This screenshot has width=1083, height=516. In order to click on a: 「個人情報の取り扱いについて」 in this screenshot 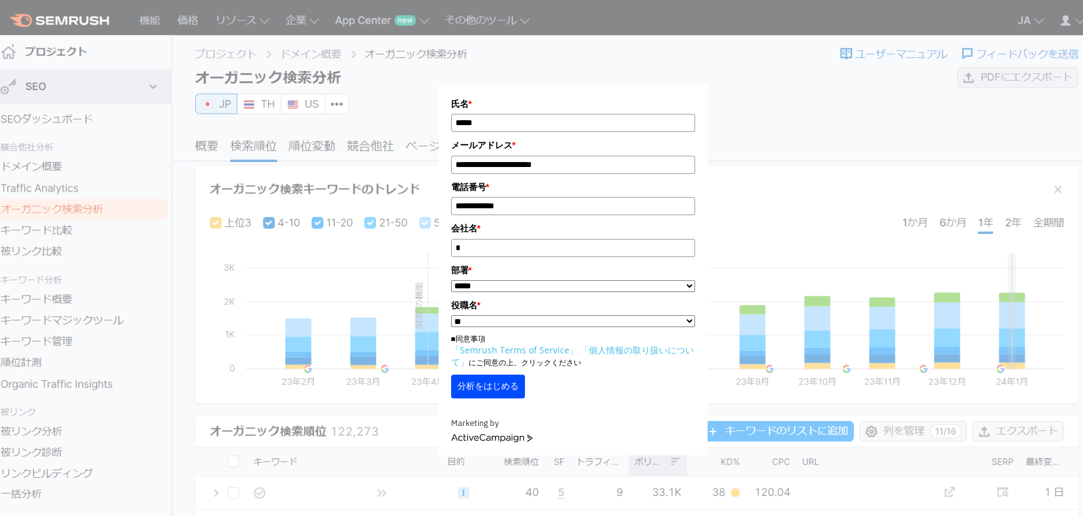, I will do `click(573, 356)`.